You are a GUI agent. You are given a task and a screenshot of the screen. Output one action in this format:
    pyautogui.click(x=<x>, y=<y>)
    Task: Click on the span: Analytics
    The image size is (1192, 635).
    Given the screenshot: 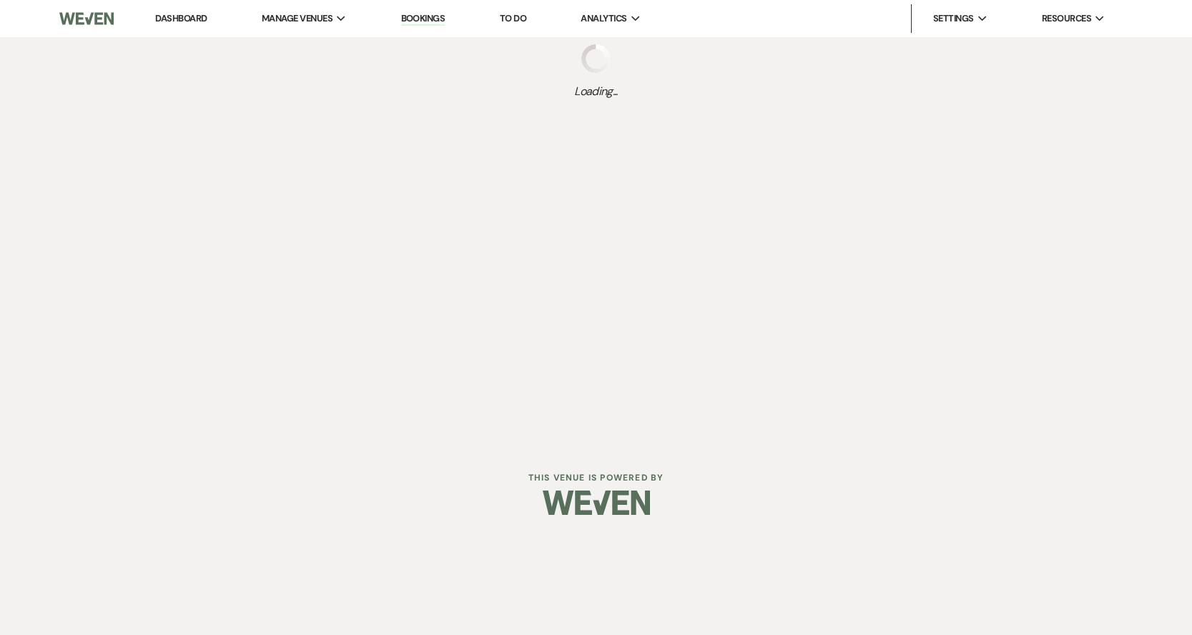 What is the action you would take?
    pyautogui.click(x=603, y=19)
    